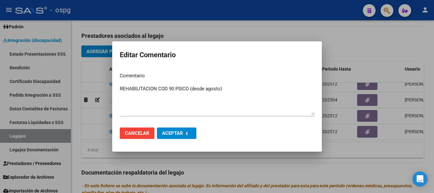 This screenshot has height=193, width=434. Describe the element at coordinates (217, 55) in the screenshot. I see `h2: Editar Comentario` at that location.